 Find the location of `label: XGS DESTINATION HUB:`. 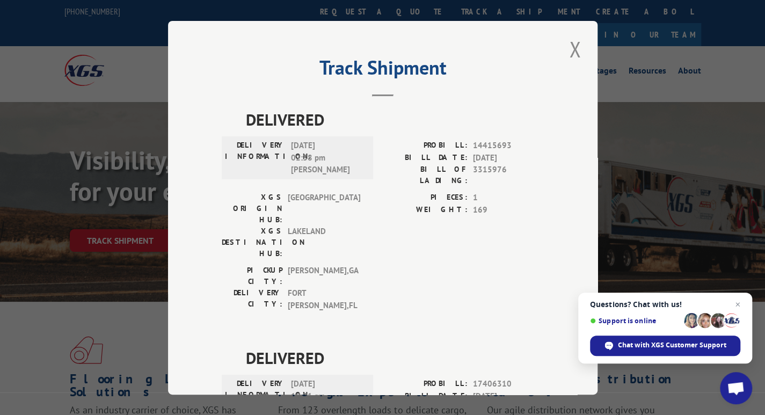

label: XGS DESTINATION HUB: is located at coordinates (252, 242).